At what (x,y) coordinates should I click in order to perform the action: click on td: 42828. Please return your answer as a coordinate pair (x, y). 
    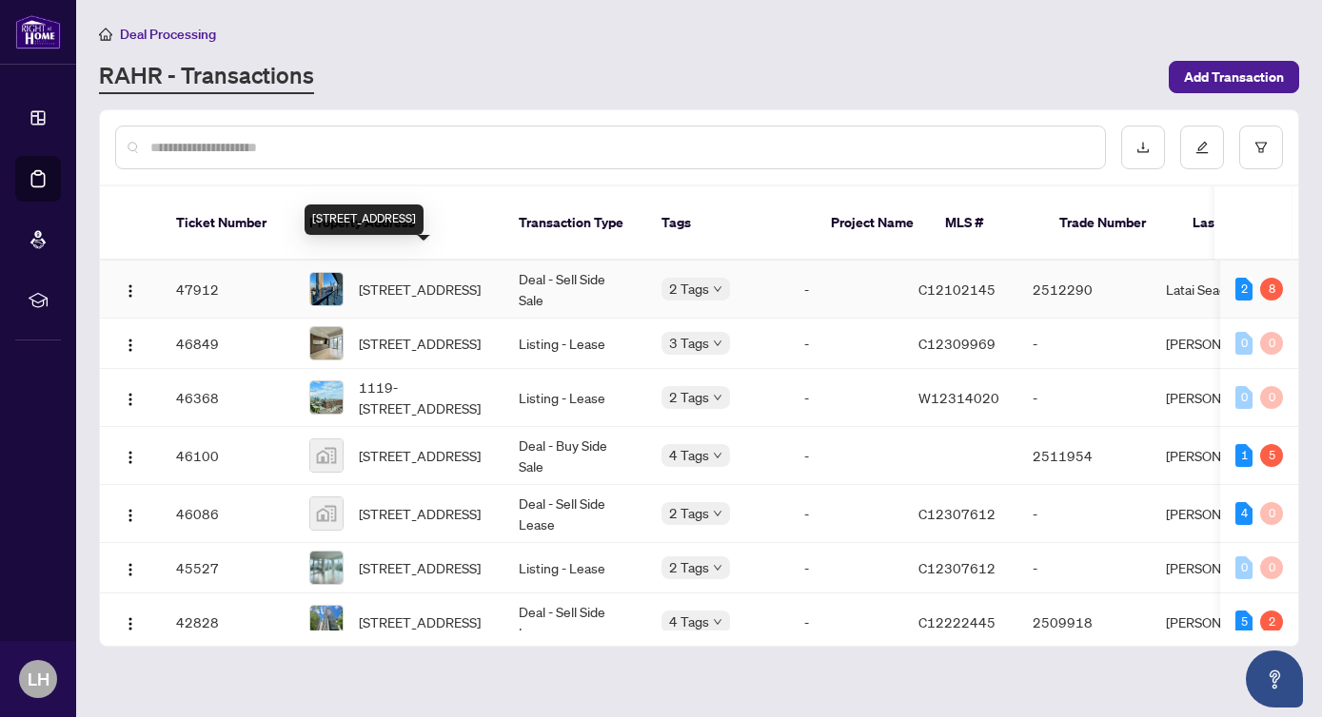
    Looking at the image, I should click on (227, 622).